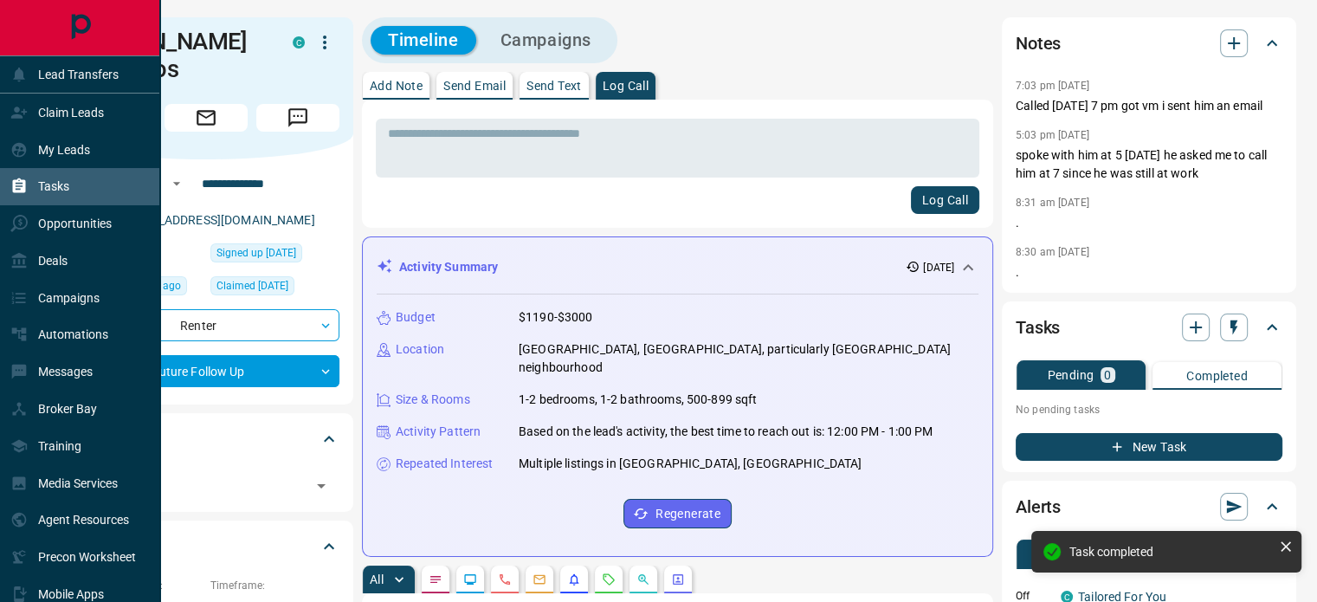  What do you see at coordinates (274, 585) in the screenshot?
I see `p: Timeframe:` at bounding box center [274, 585].